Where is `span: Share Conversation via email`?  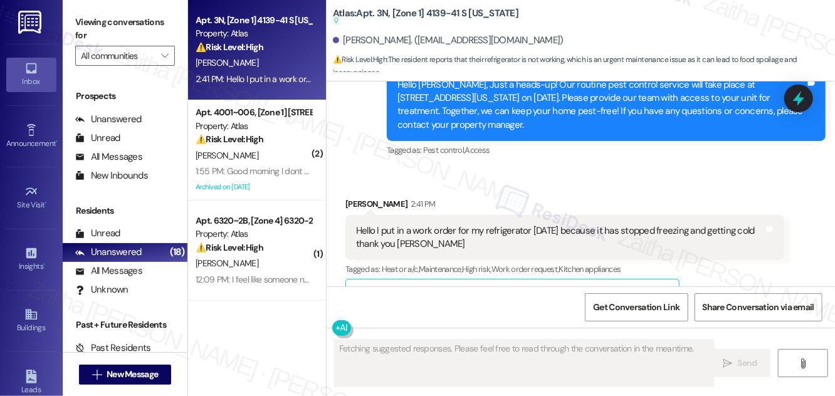 span: Share Conversation via email is located at coordinates (759, 307).